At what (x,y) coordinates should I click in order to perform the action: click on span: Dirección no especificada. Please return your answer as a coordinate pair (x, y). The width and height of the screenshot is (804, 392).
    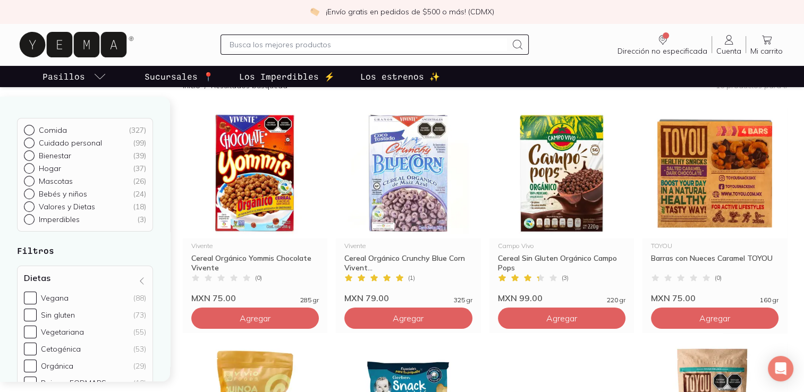
    Looking at the image, I should click on (662, 51).